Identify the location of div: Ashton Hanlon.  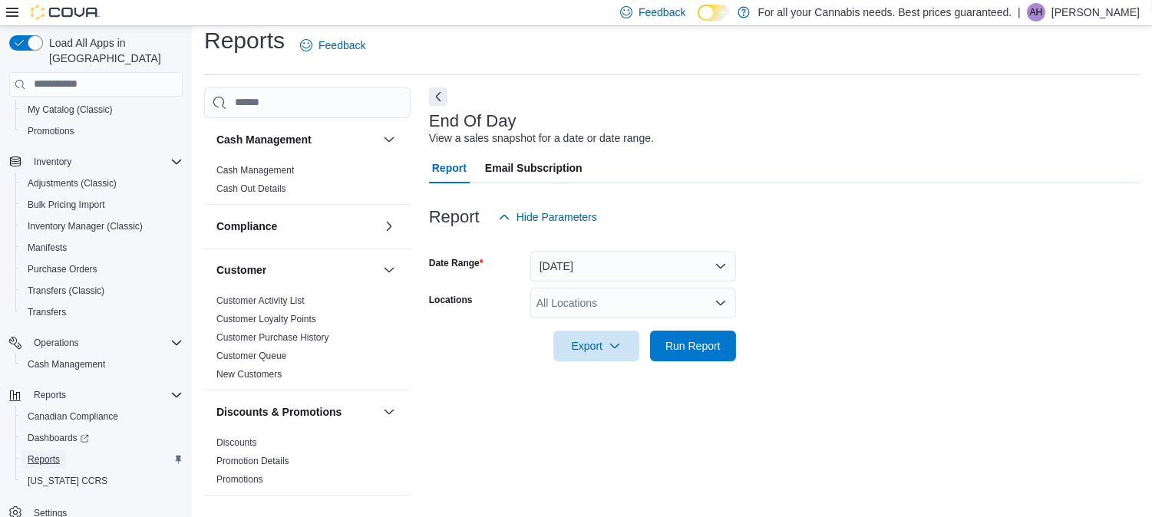
(1036, 12).